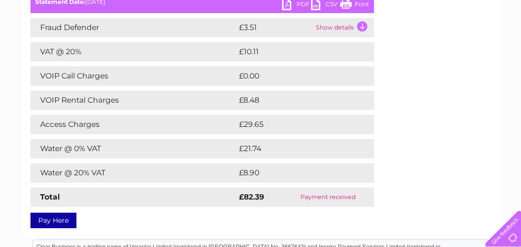 The image size is (521, 247). I want to click on td: £8.90, so click(294, 173).